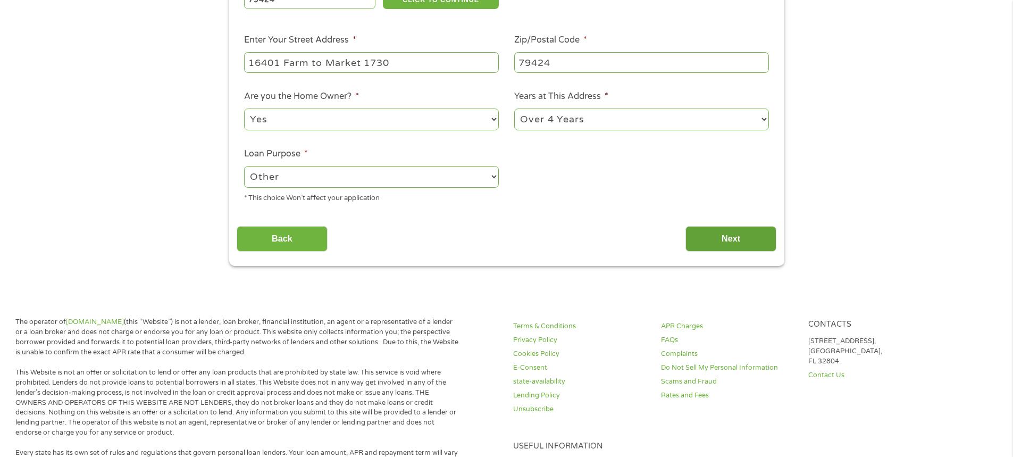 Image resolution: width=1013 pixels, height=457 pixels. What do you see at coordinates (729, 395) in the screenshot?
I see `a: Rates and Fees` at bounding box center [729, 395].